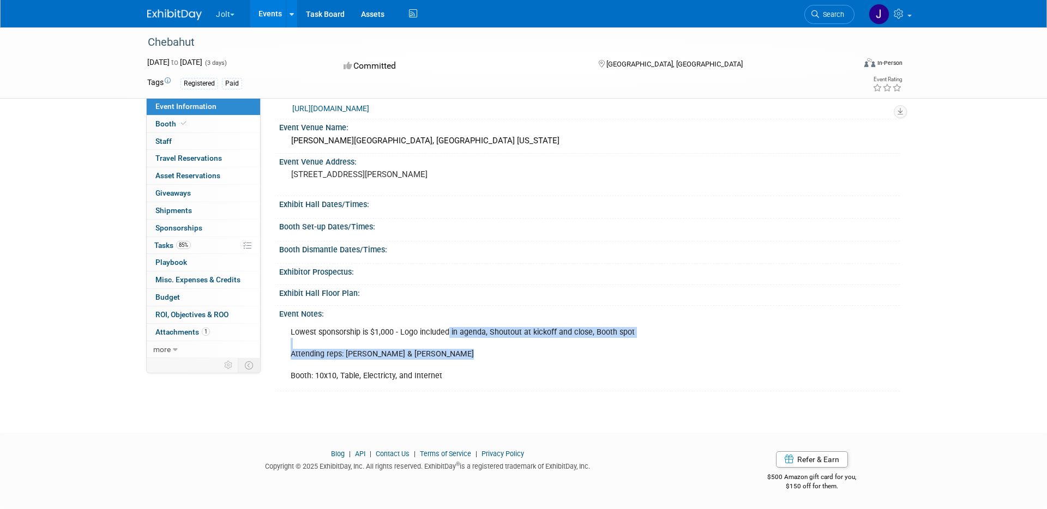  What do you see at coordinates (164, 141) in the screenshot?
I see `span: Staff` at bounding box center [164, 141].